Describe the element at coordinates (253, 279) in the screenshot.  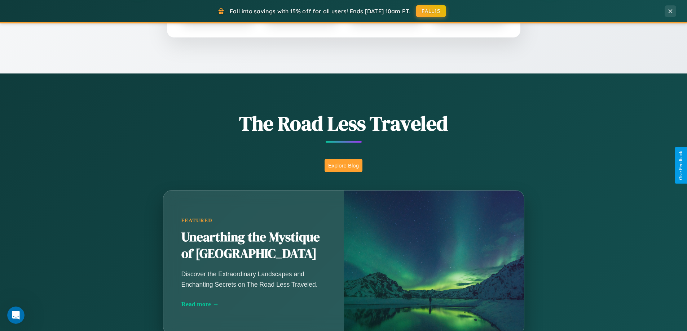
I see `p: Discover the Extraordinary Landscapes and Enchanting Secrets on The Road Less Traveled.` at that location.